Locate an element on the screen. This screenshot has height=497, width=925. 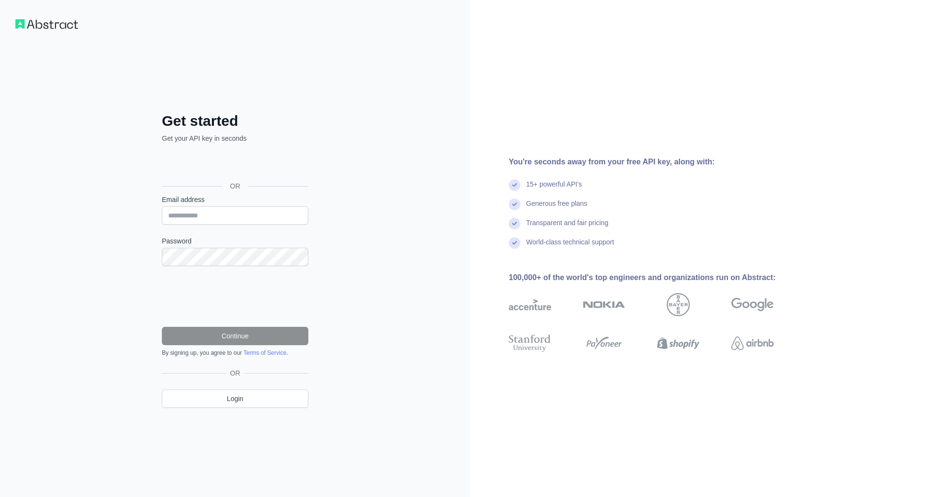
img: google is located at coordinates (752, 304).